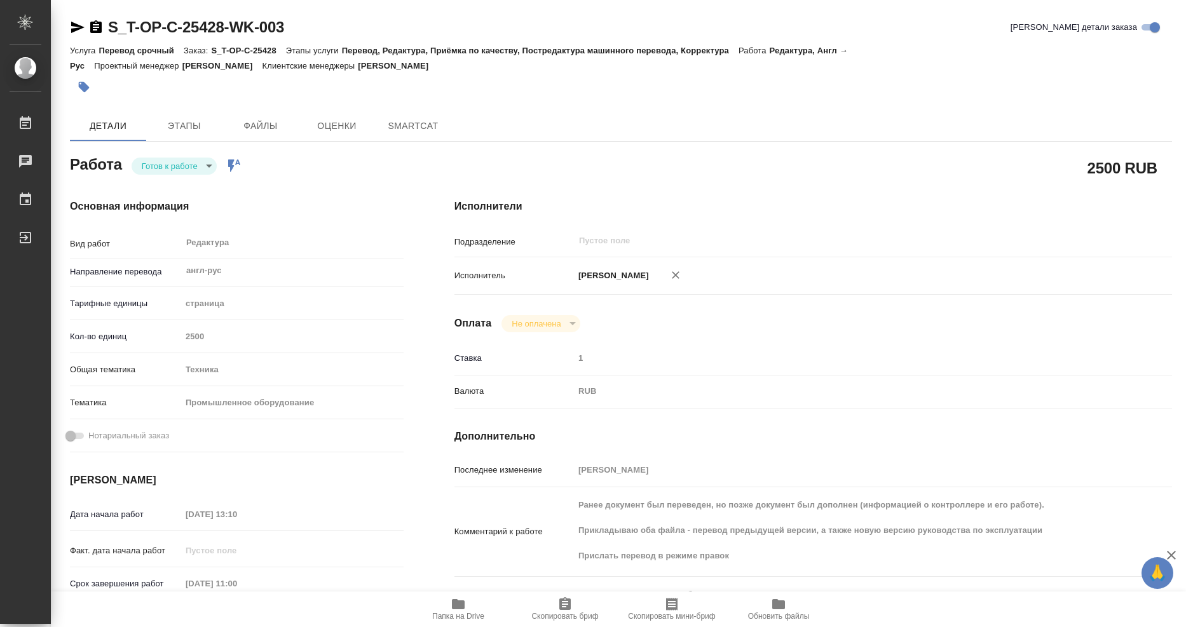  I want to click on textarea: /Clients/Т-ОП-С_Русал Глобал Менеджмент/Orders/S_T-OP-C-25428/Edited/S_T-OP-C-25428-WK-003, so click(843, 595).